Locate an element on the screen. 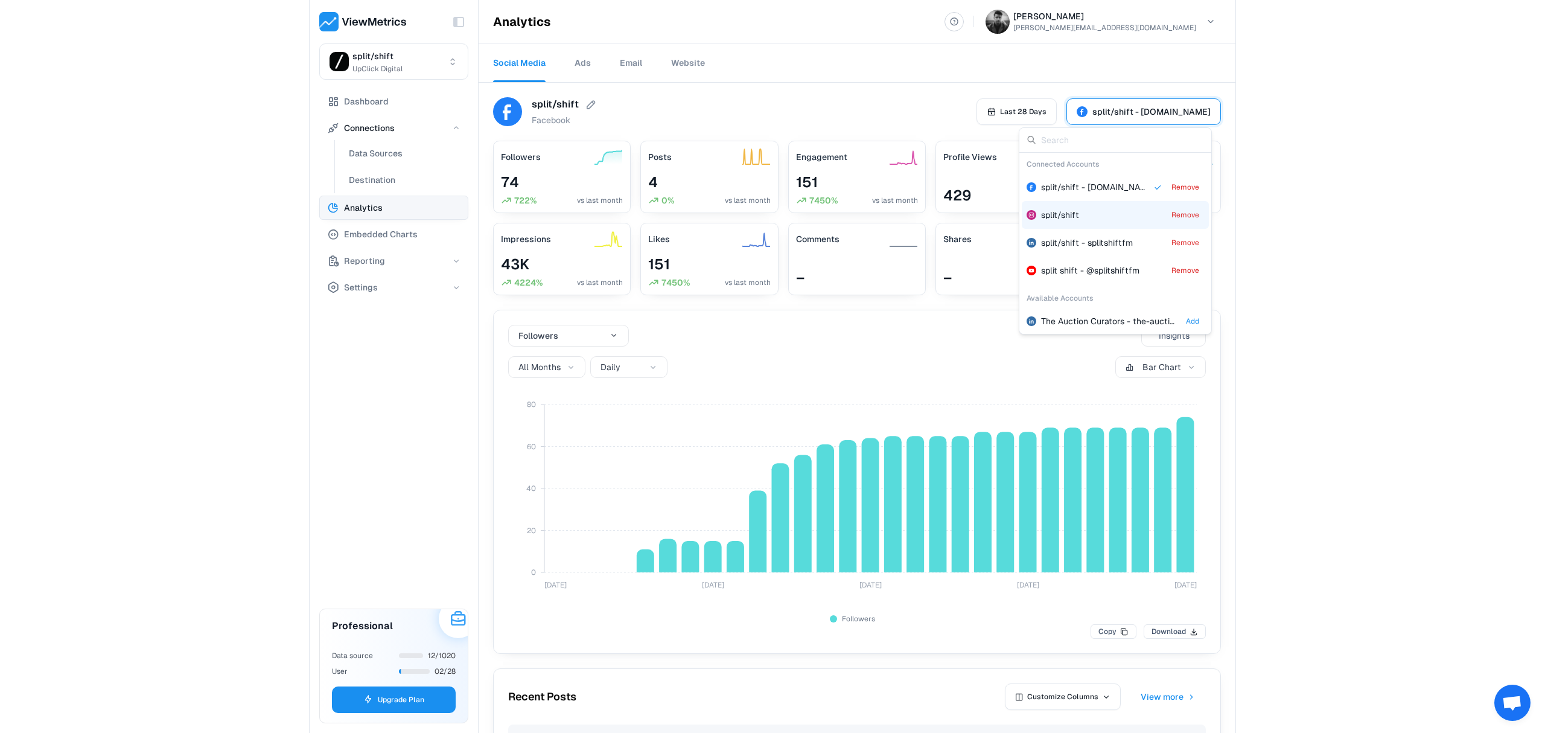  button: Customize Columns is located at coordinates (1063, 696).